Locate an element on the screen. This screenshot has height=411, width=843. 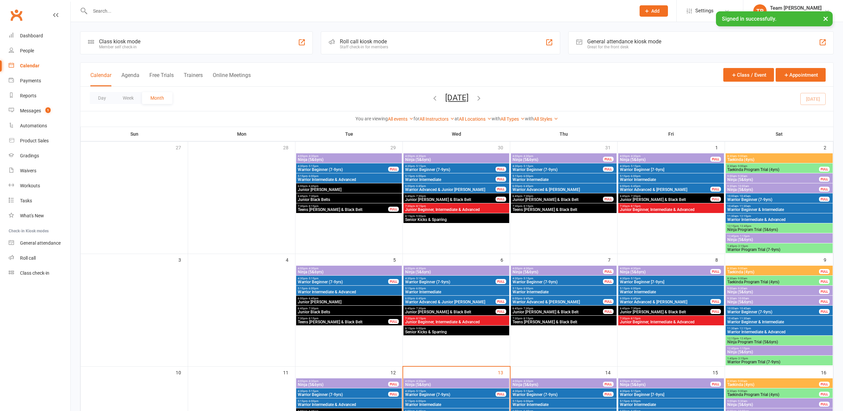
span: Junior Beginner, Intermediate & Advanced is located at coordinates (671, 210).